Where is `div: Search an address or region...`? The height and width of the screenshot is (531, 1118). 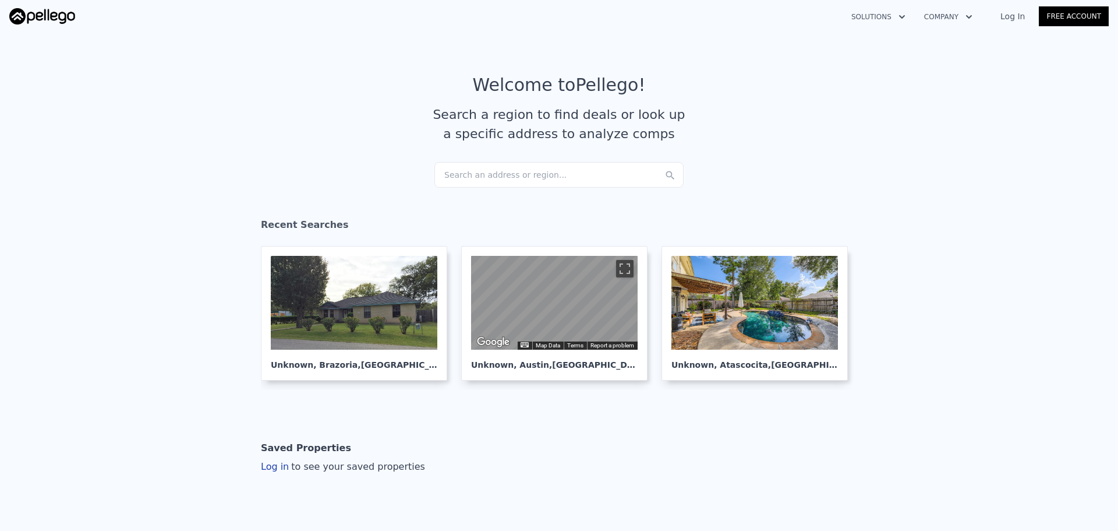 div: Search an address or region... is located at coordinates (559, 175).